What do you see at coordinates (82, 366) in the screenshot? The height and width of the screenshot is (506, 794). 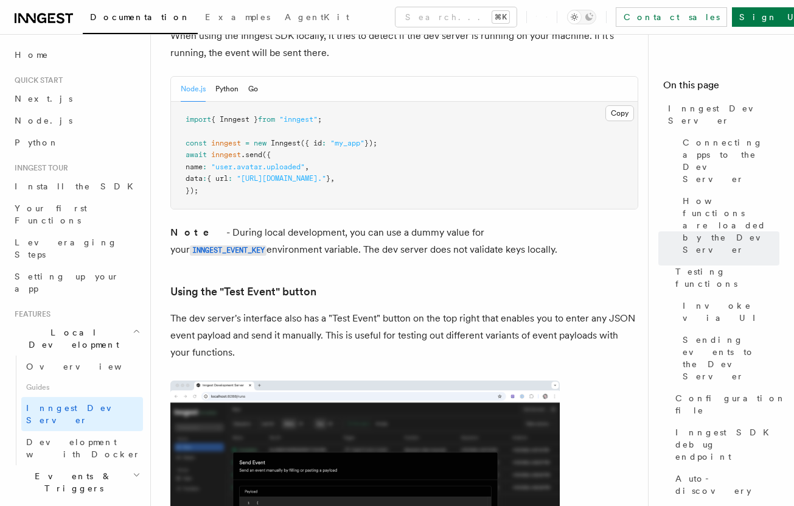 I see `a: Overview` at bounding box center [82, 366].